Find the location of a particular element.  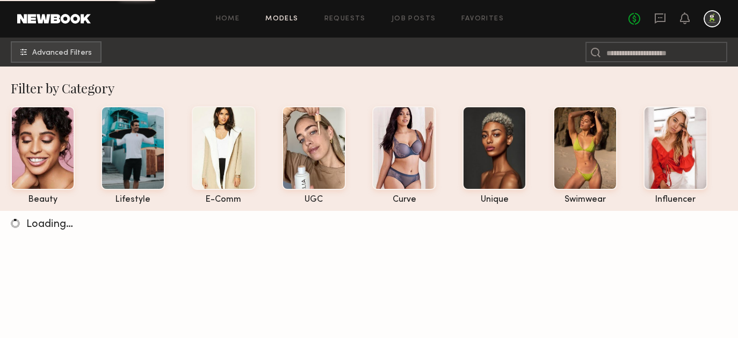

div: e-comm is located at coordinates (223, 200).